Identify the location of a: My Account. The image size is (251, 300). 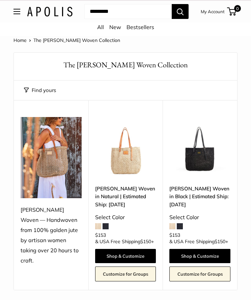
(213, 11).